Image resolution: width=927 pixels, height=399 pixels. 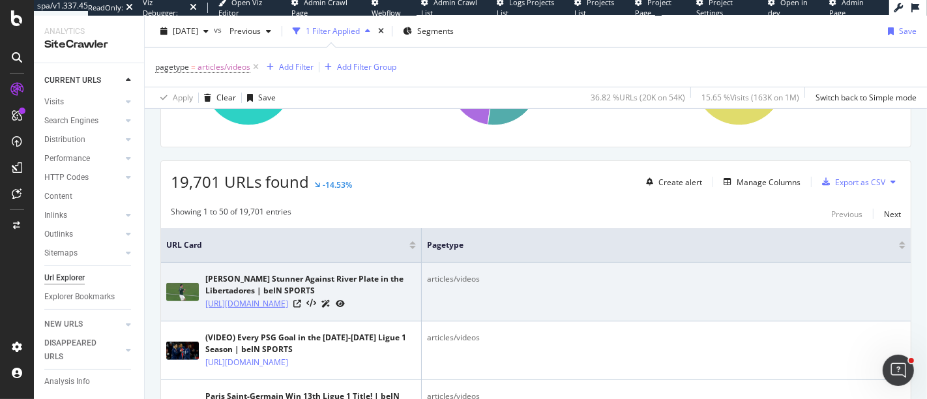 What do you see at coordinates (83, 177) in the screenshot?
I see `a: HTTP Codes` at bounding box center [83, 177].